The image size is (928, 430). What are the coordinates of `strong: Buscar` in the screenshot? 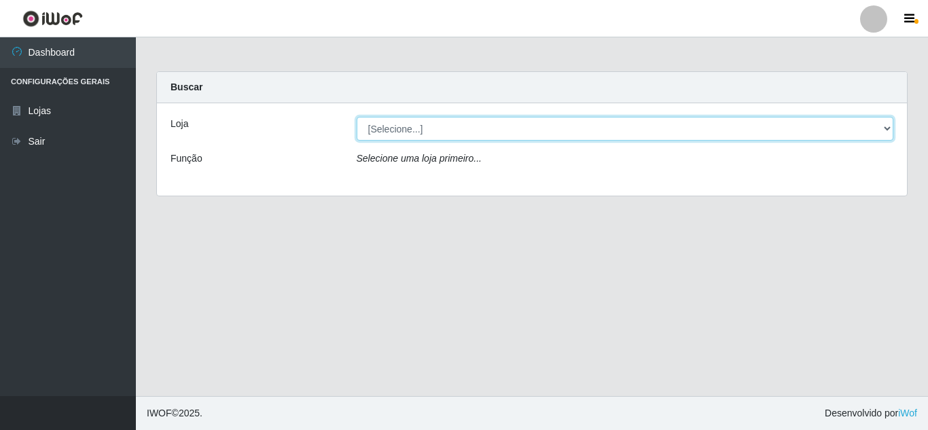 It's located at (186, 87).